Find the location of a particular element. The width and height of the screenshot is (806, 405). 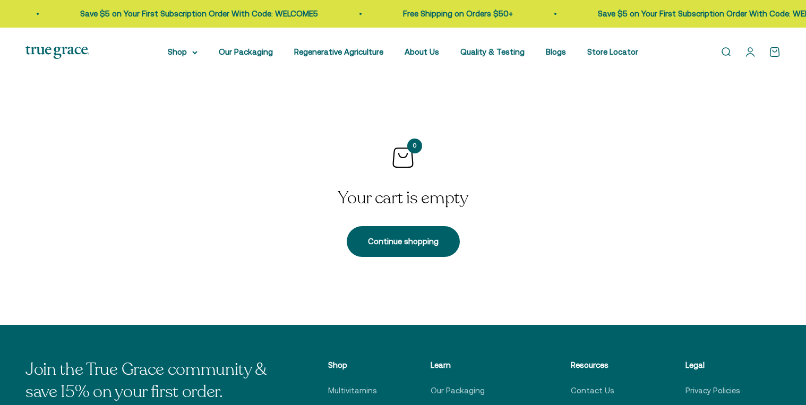

summary: Shop is located at coordinates (183, 52).